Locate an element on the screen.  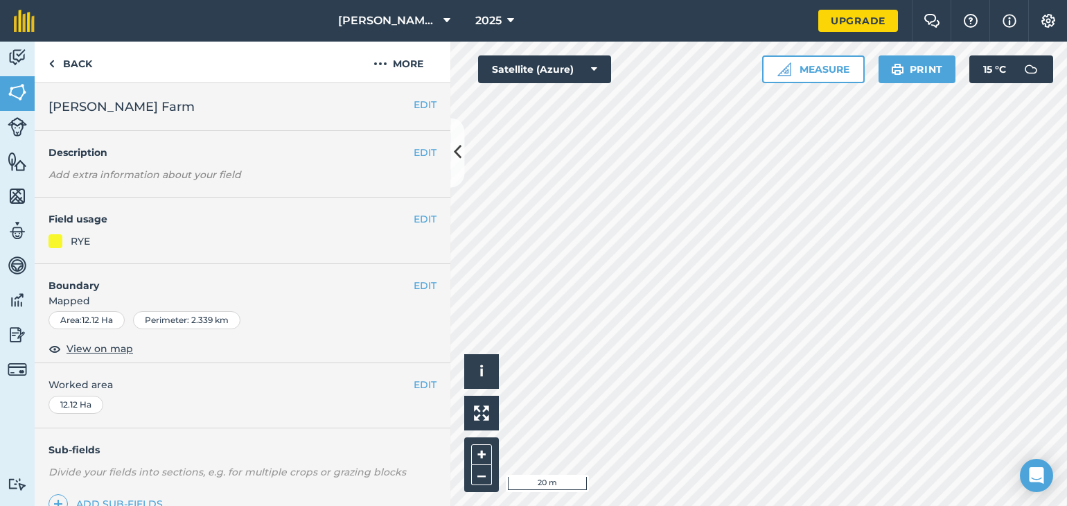
img: Ruler icon is located at coordinates (785, 69).